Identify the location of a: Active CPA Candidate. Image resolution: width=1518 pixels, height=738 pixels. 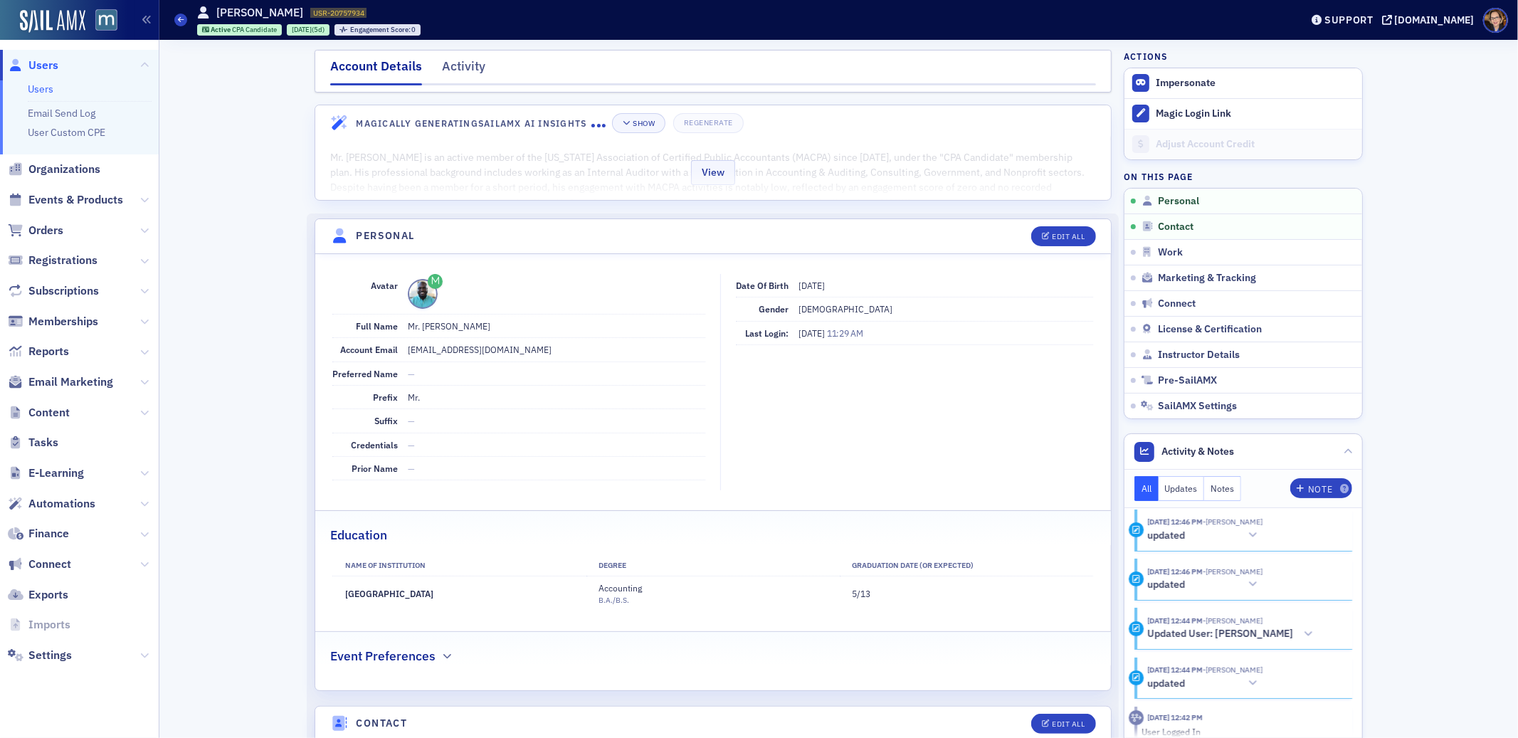
(240, 29).